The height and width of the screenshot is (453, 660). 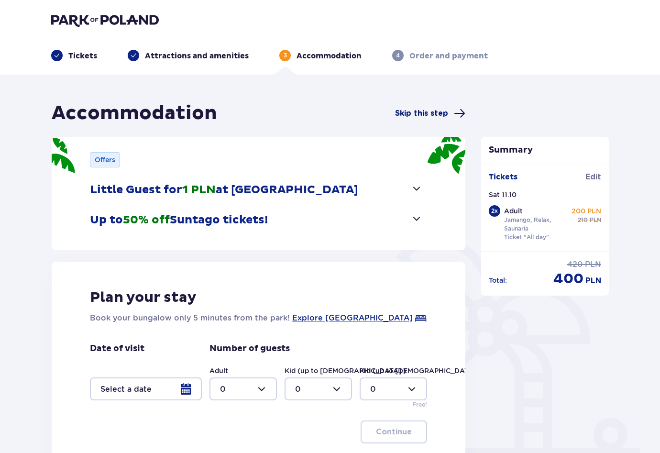 I want to click on div: 3Accommodation, so click(x=321, y=55).